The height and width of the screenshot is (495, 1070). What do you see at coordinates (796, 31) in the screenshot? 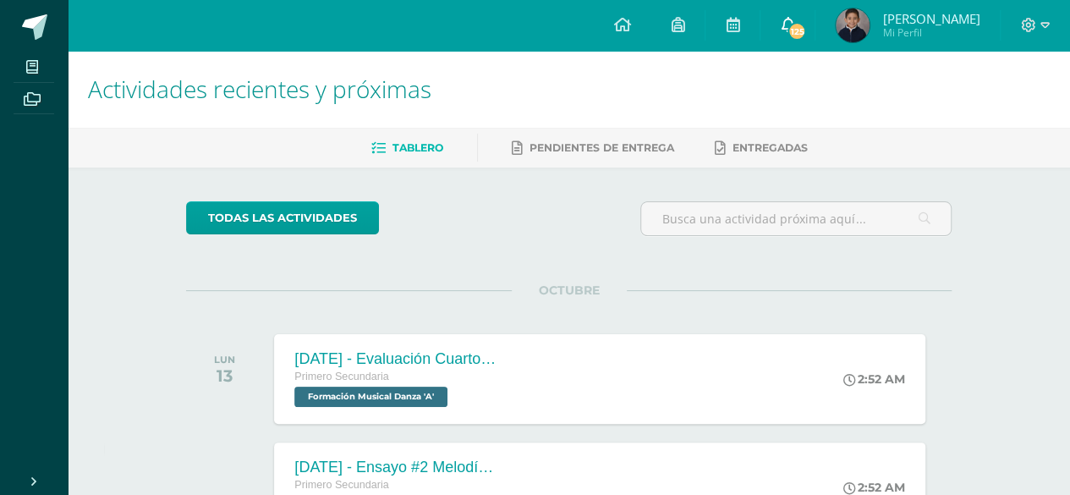
I see `span: 125` at bounding box center [796, 31].